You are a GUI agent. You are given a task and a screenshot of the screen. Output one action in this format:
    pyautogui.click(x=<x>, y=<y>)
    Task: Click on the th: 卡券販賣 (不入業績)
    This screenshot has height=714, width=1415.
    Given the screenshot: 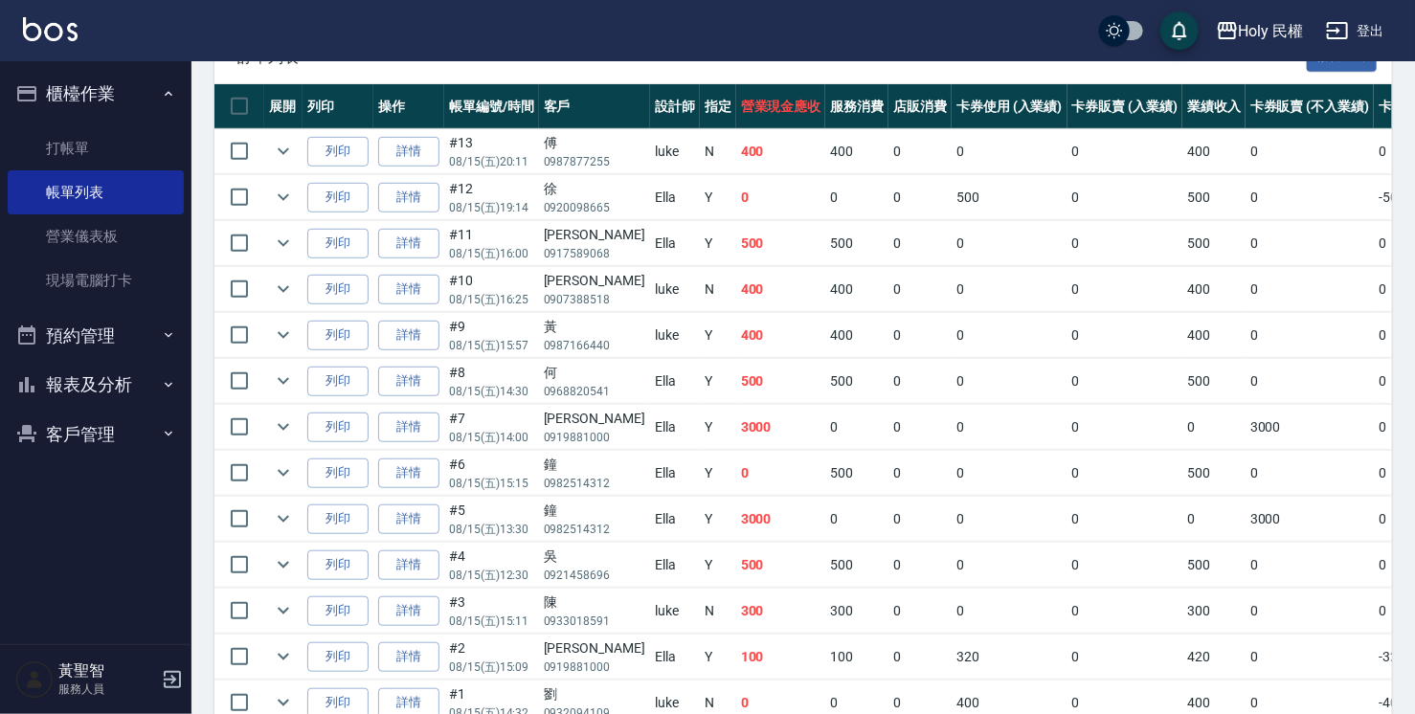 What is the action you would take?
    pyautogui.click(x=1309, y=106)
    